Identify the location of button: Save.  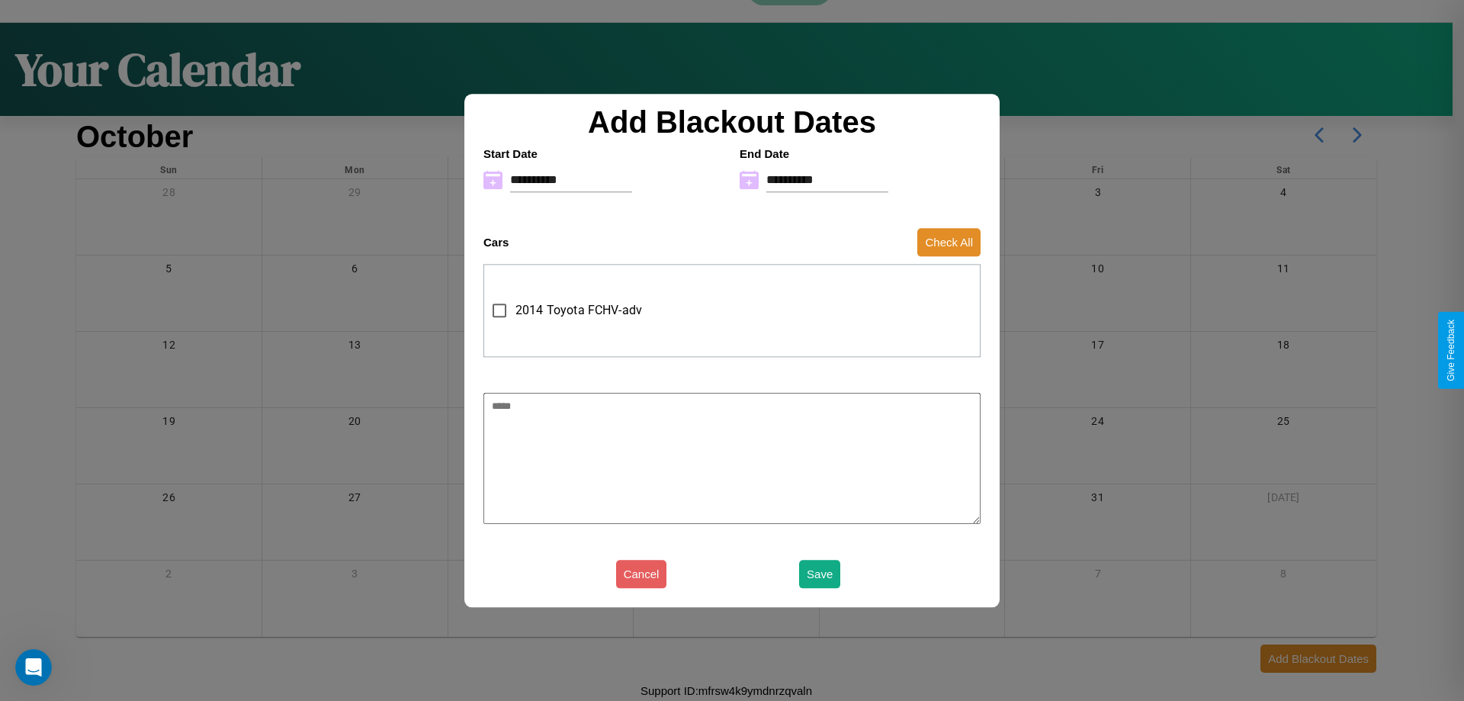
(820, 574).